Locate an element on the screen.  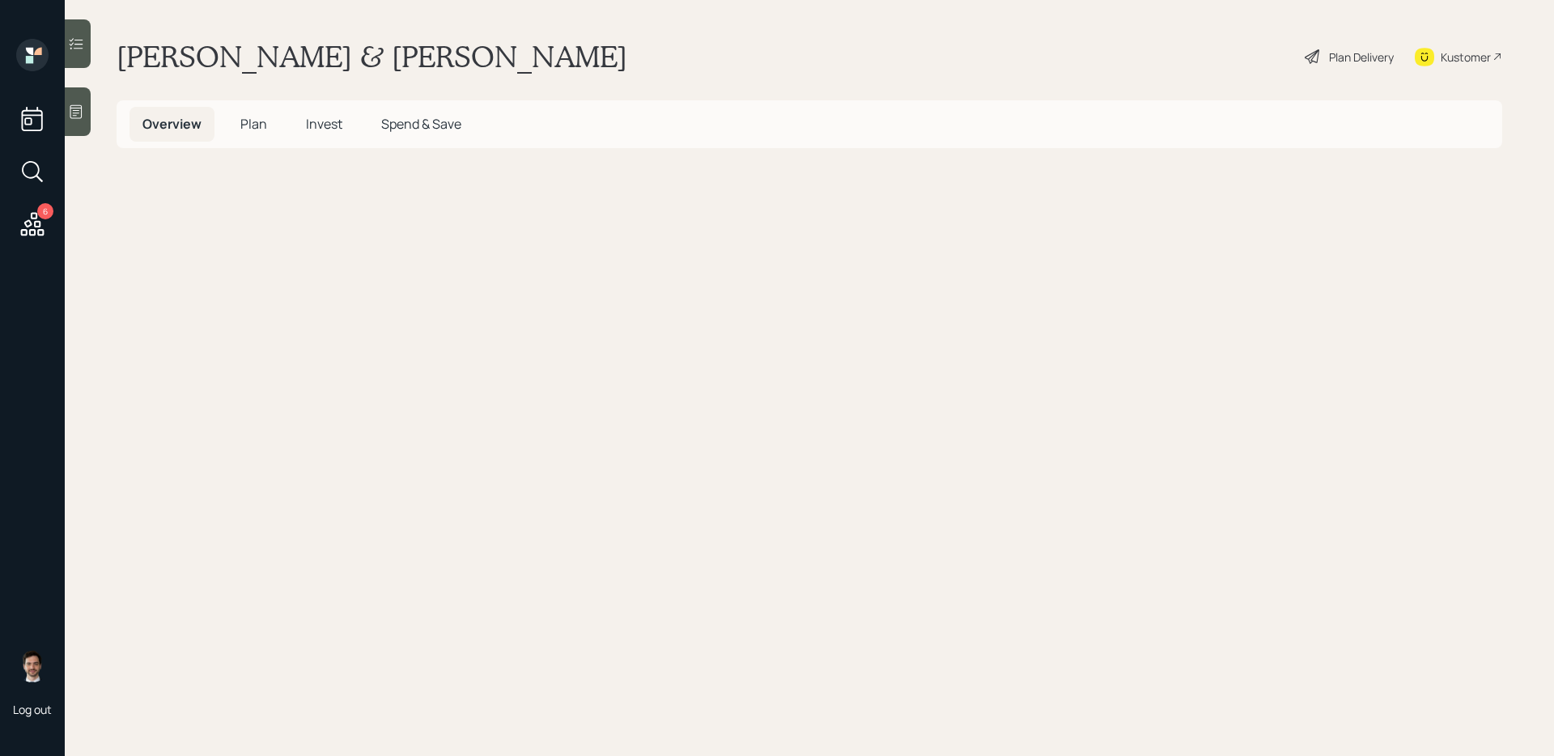
div: 6 is located at coordinates (45, 211).